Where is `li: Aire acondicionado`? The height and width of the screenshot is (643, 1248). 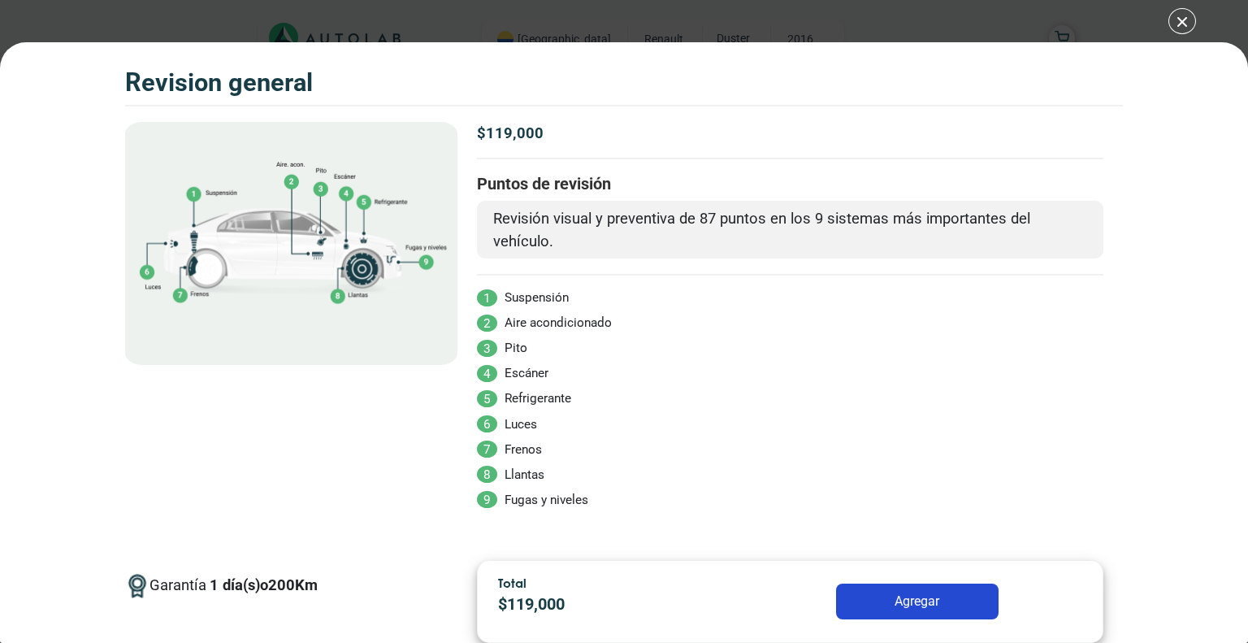
li: Aire acondicionado is located at coordinates (790, 323).